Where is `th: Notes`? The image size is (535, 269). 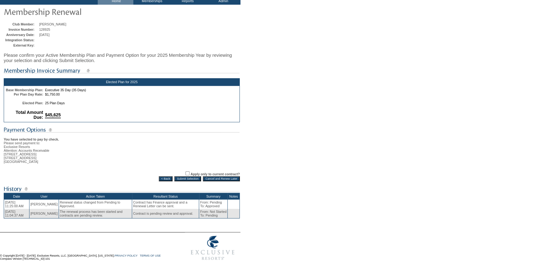
th: Notes is located at coordinates (234, 196).